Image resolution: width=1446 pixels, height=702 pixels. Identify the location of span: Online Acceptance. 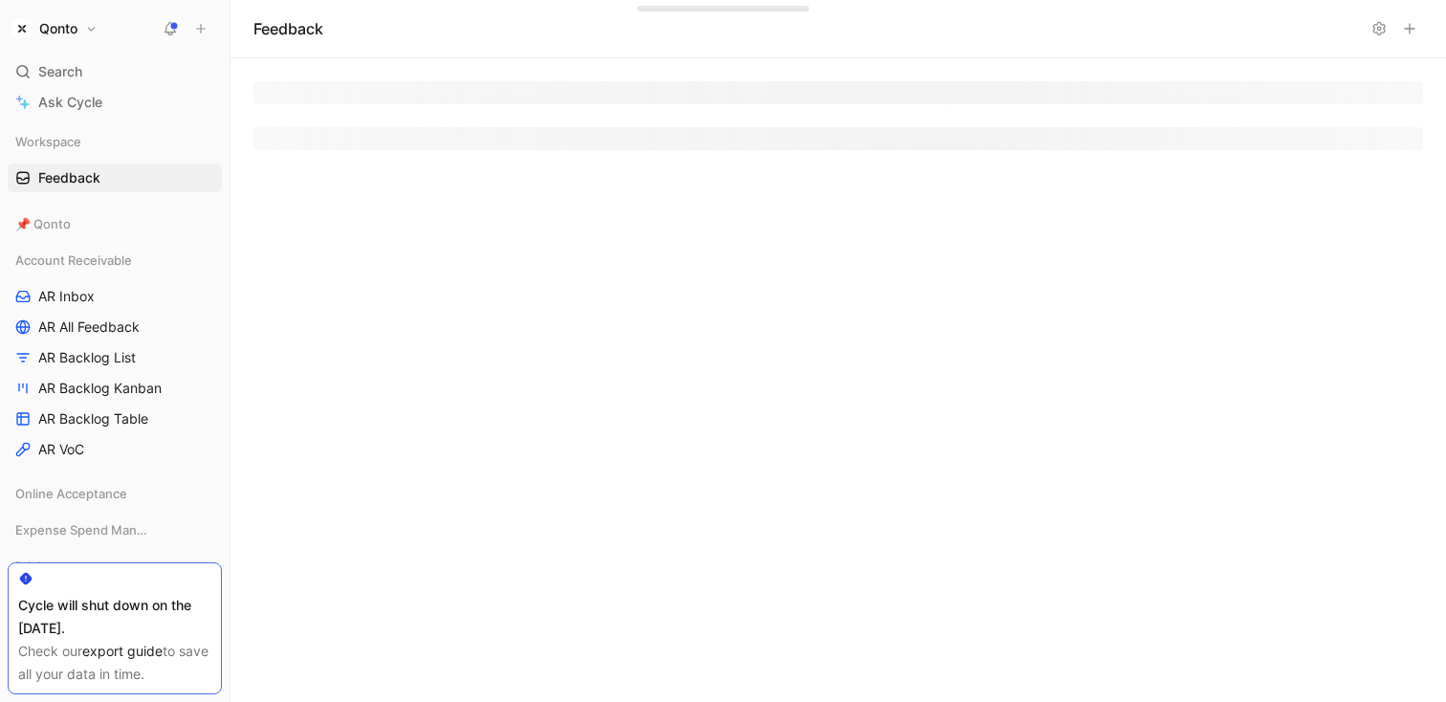
(71, 494).